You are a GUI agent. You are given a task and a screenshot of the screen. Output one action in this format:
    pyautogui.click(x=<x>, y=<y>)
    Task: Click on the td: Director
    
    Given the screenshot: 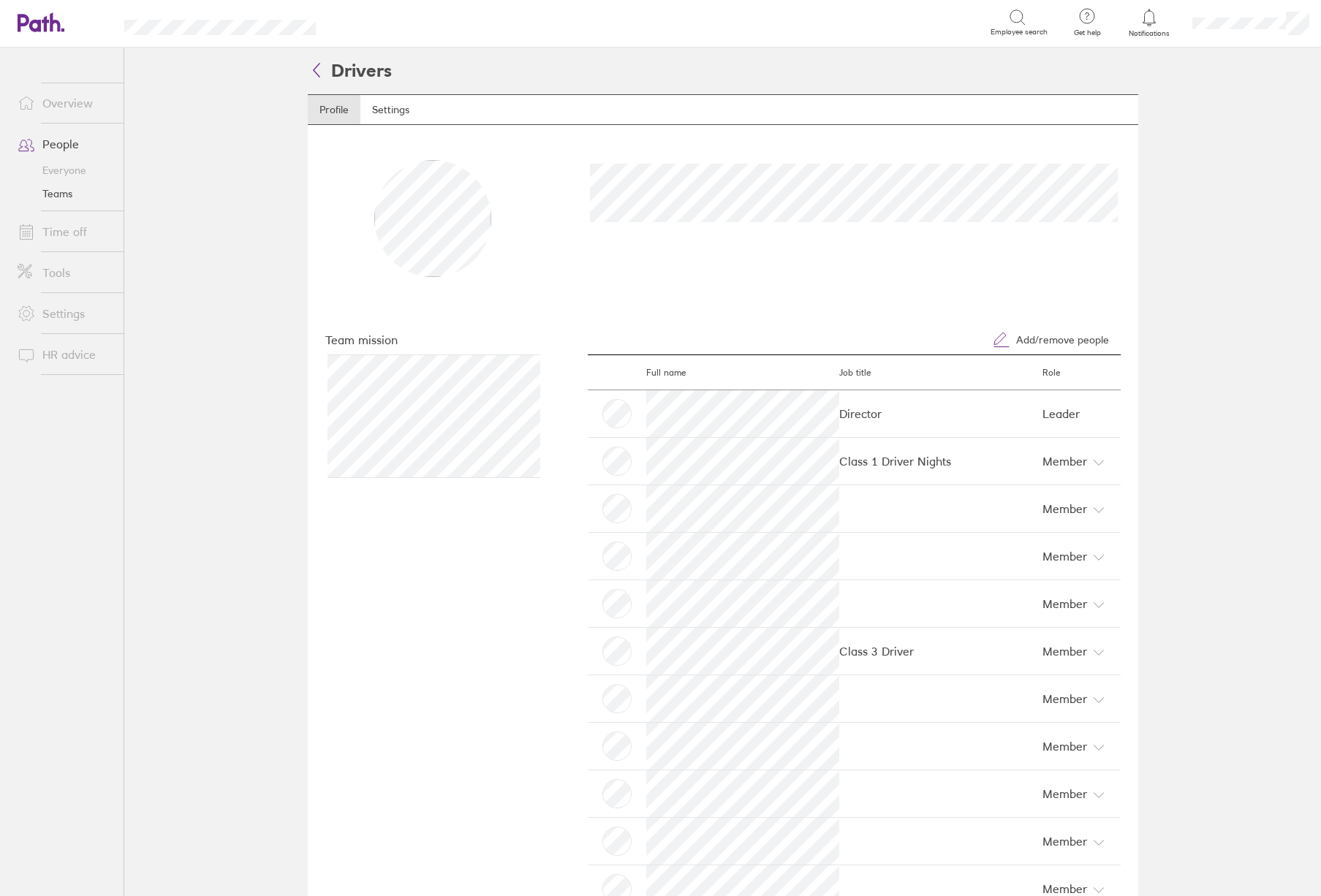 What is the action you would take?
    pyautogui.click(x=936, y=414)
    